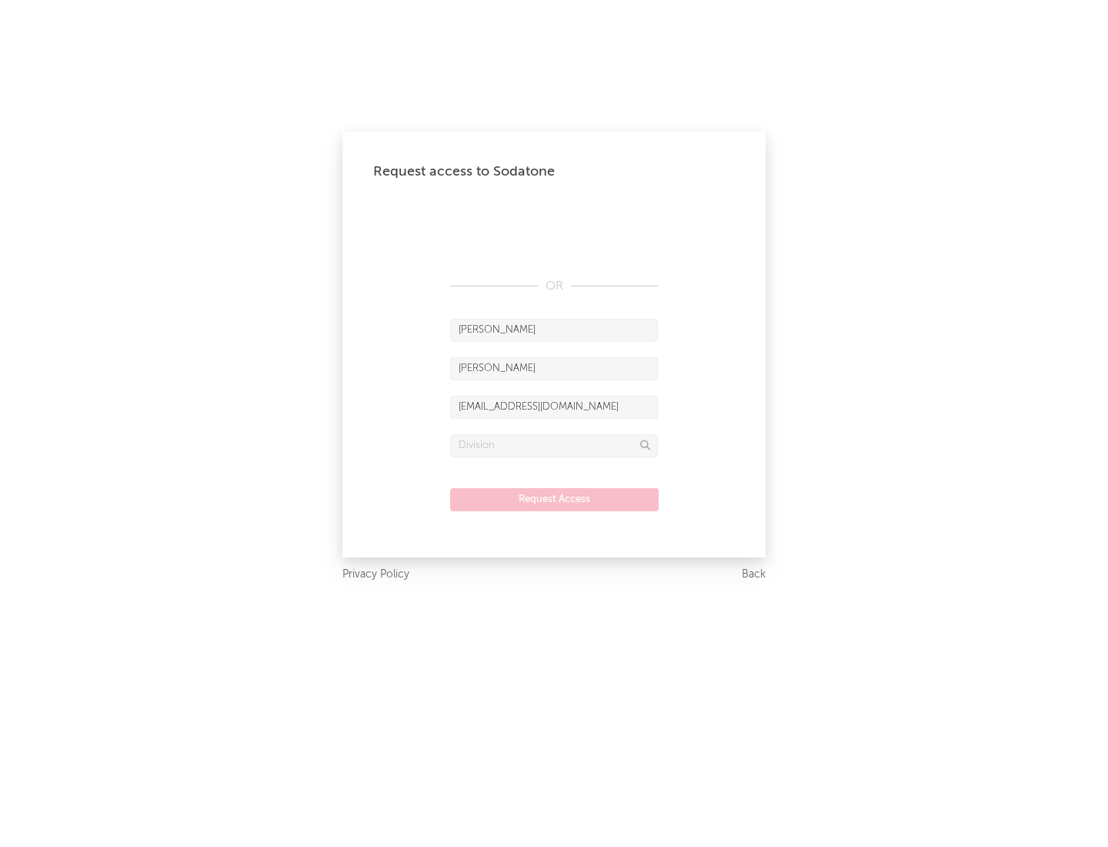 Image resolution: width=1108 pixels, height=847 pixels. I want to click on input: Last Name, so click(554, 369).